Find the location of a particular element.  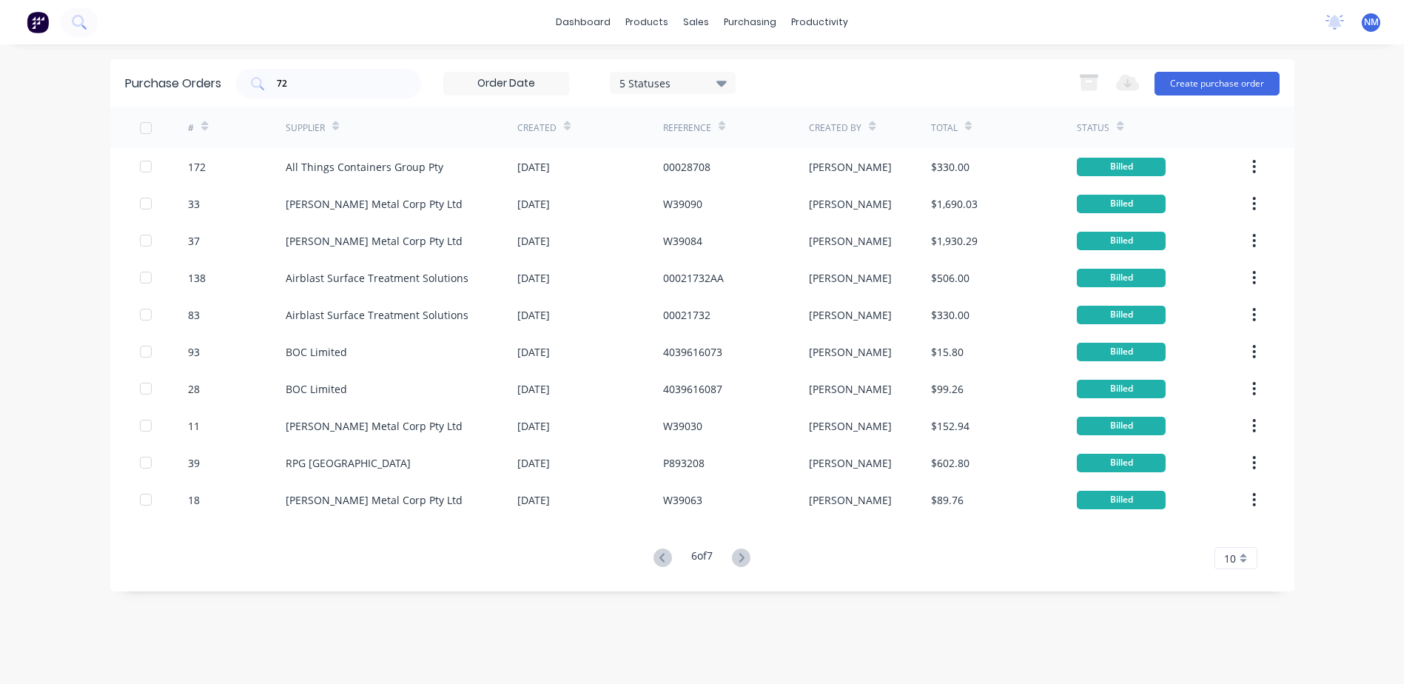

div: 138 is located at coordinates (197, 277).